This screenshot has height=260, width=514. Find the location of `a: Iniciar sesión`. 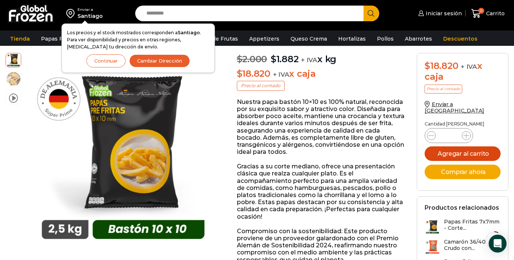

a: Iniciar sesión is located at coordinates (439, 13).